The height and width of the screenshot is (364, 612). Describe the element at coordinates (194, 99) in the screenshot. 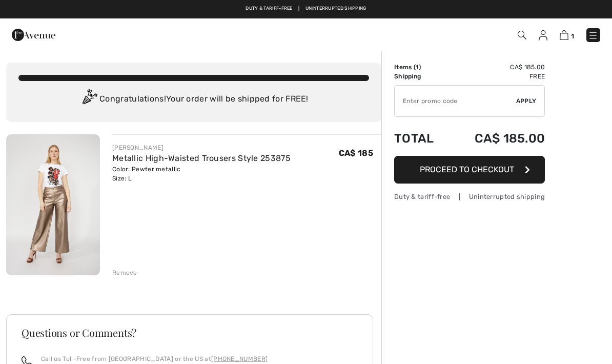

I see `div: Congratulations! Your order will be shipped for FREE!` at that location.